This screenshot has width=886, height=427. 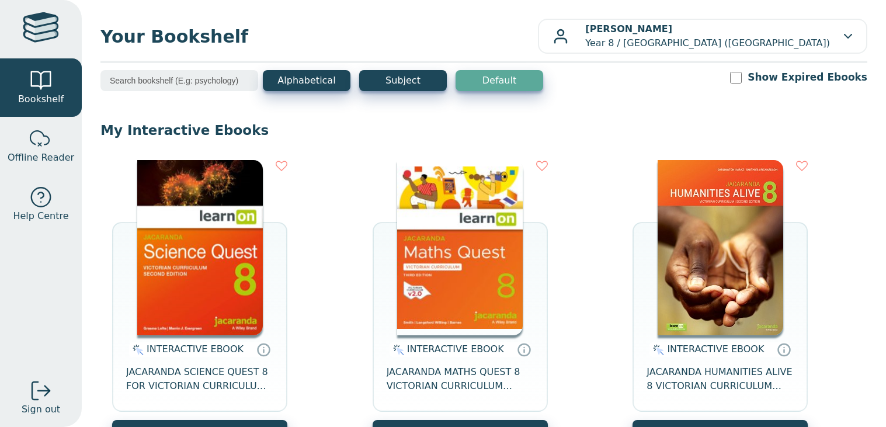 What do you see at coordinates (807, 77) in the screenshot?
I see `label: Show Expired Ebooks` at bounding box center [807, 77].